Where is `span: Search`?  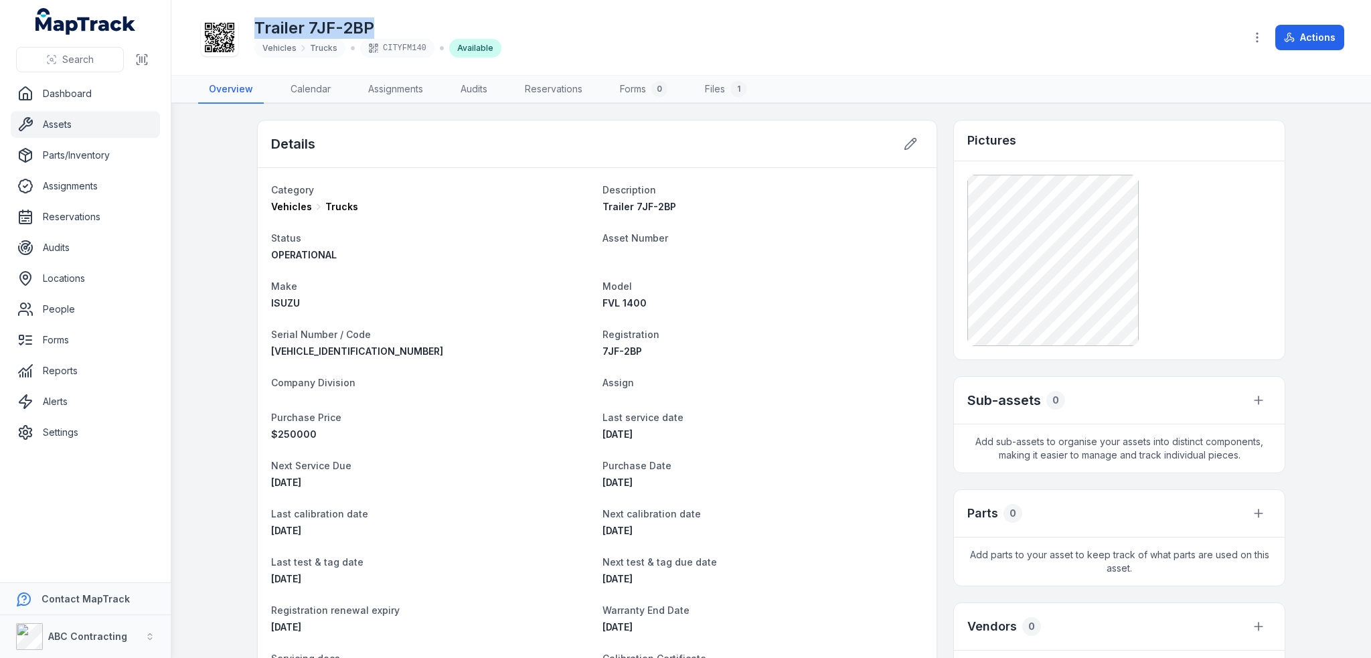 span: Search is located at coordinates (78, 60).